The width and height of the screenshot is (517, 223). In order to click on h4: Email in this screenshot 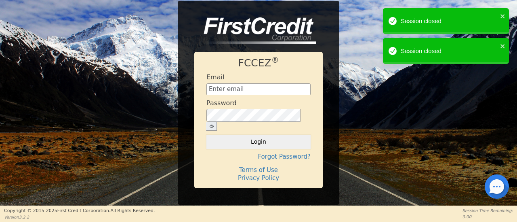, I will do `click(215, 77)`.